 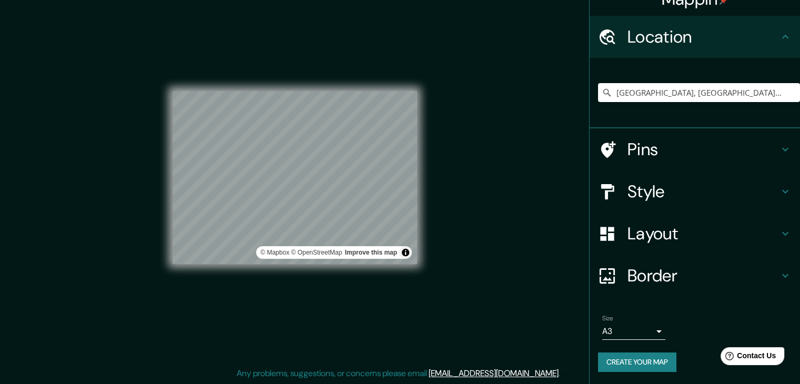 I want to click on canvas: Map, so click(x=295, y=177).